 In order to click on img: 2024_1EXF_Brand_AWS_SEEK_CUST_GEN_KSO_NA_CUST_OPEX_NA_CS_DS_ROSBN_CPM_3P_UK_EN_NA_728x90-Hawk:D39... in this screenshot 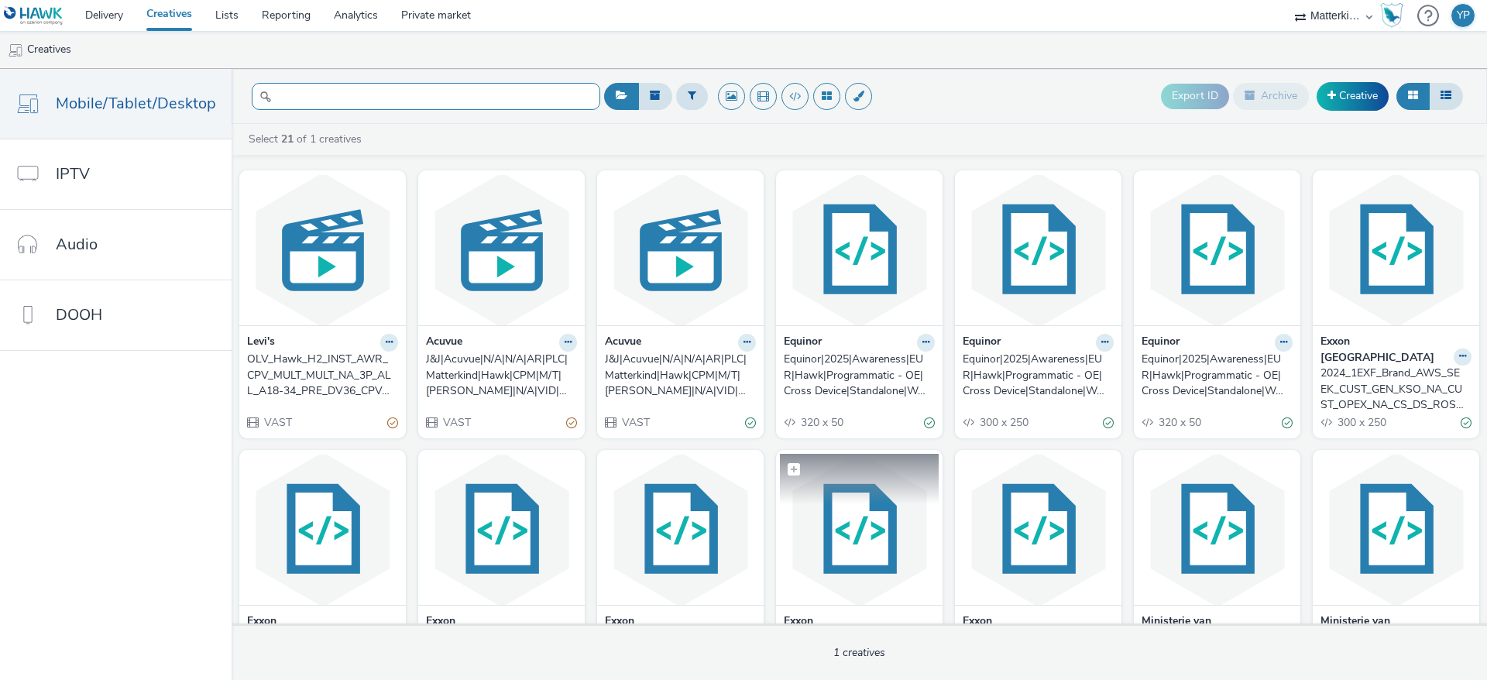, I will do `click(322, 529)`.